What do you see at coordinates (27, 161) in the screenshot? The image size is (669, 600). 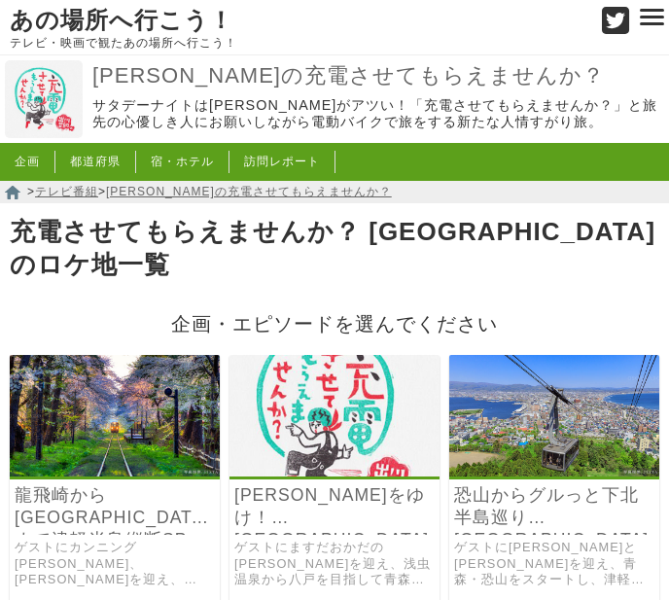 I see `a: 企画` at bounding box center [27, 161].